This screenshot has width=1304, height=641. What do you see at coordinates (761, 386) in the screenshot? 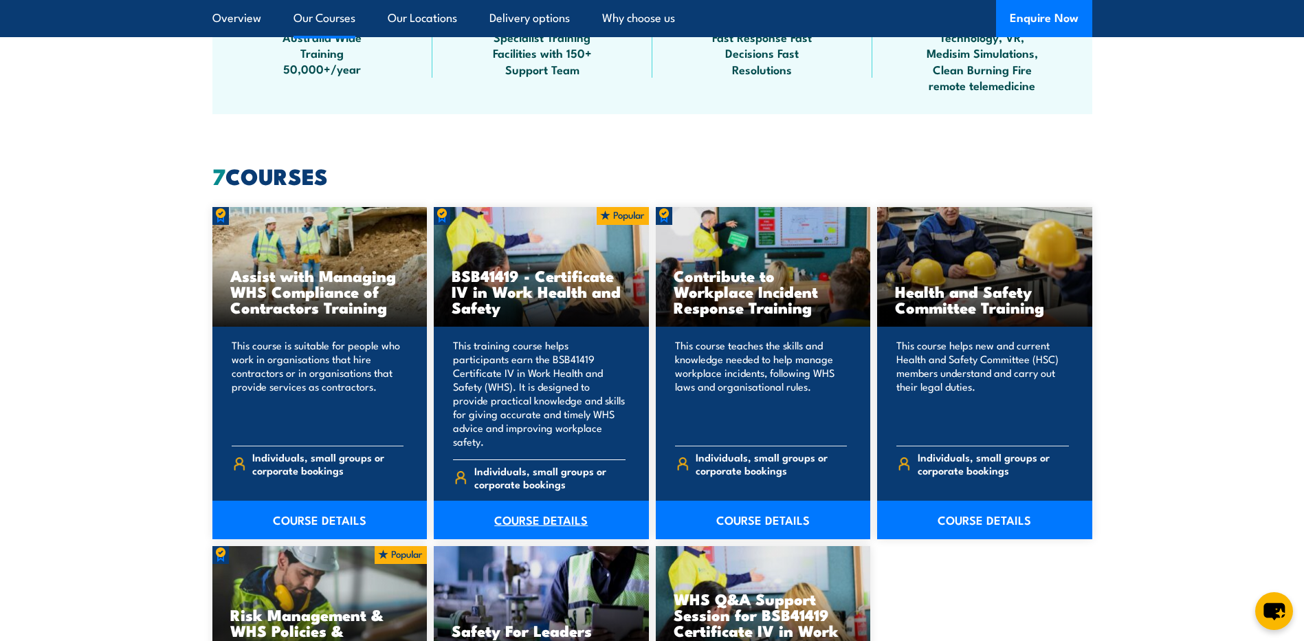
I see `p: This course teaches the skills and knowledge needed to help manage workplace incidents, following...` at bounding box center [761, 386].